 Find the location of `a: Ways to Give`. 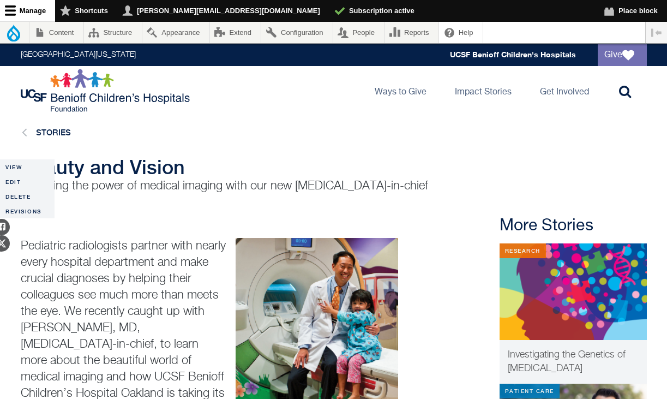

a: Ways to Give is located at coordinates (400, 91).